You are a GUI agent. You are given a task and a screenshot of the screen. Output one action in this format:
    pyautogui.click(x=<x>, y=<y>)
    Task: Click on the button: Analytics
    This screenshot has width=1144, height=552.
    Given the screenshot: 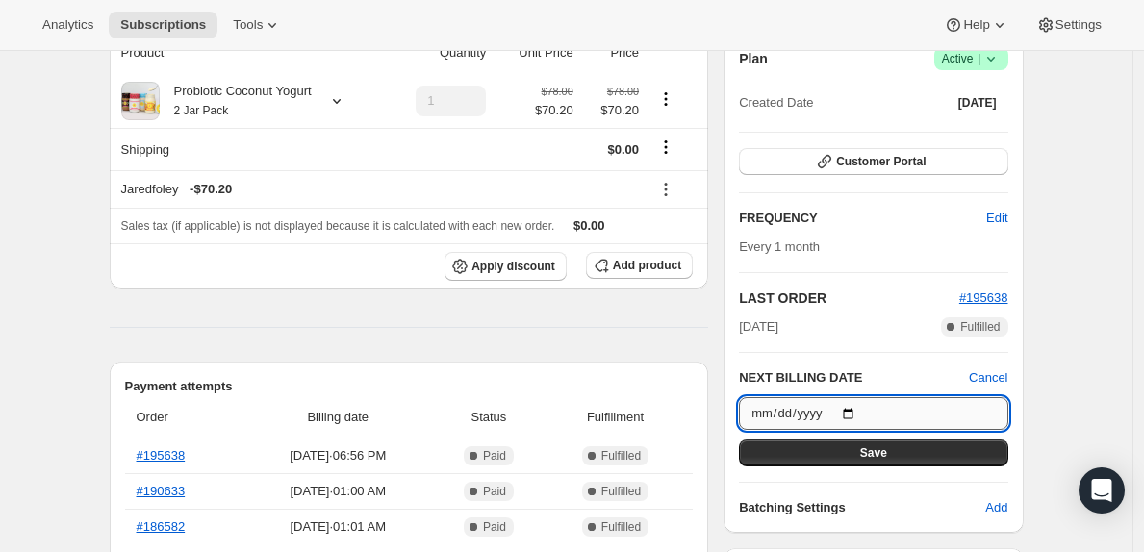 What is the action you would take?
    pyautogui.click(x=67, y=25)
    